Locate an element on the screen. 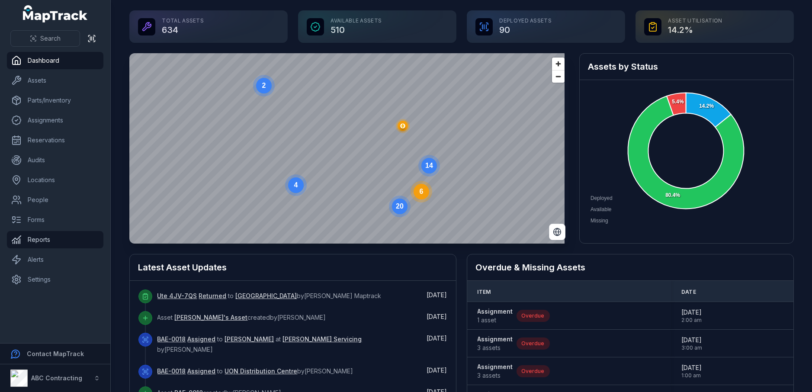  span: 3:00 am is located at coordinates (691, 348).